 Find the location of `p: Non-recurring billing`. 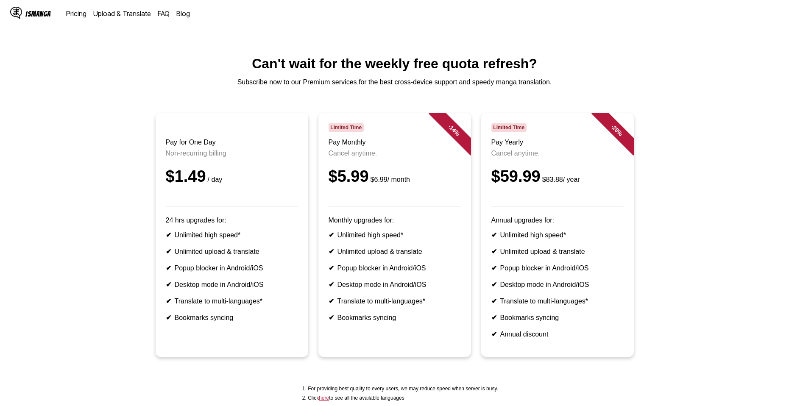

p: Non-recurring billing is located at coordinates (232, 154).